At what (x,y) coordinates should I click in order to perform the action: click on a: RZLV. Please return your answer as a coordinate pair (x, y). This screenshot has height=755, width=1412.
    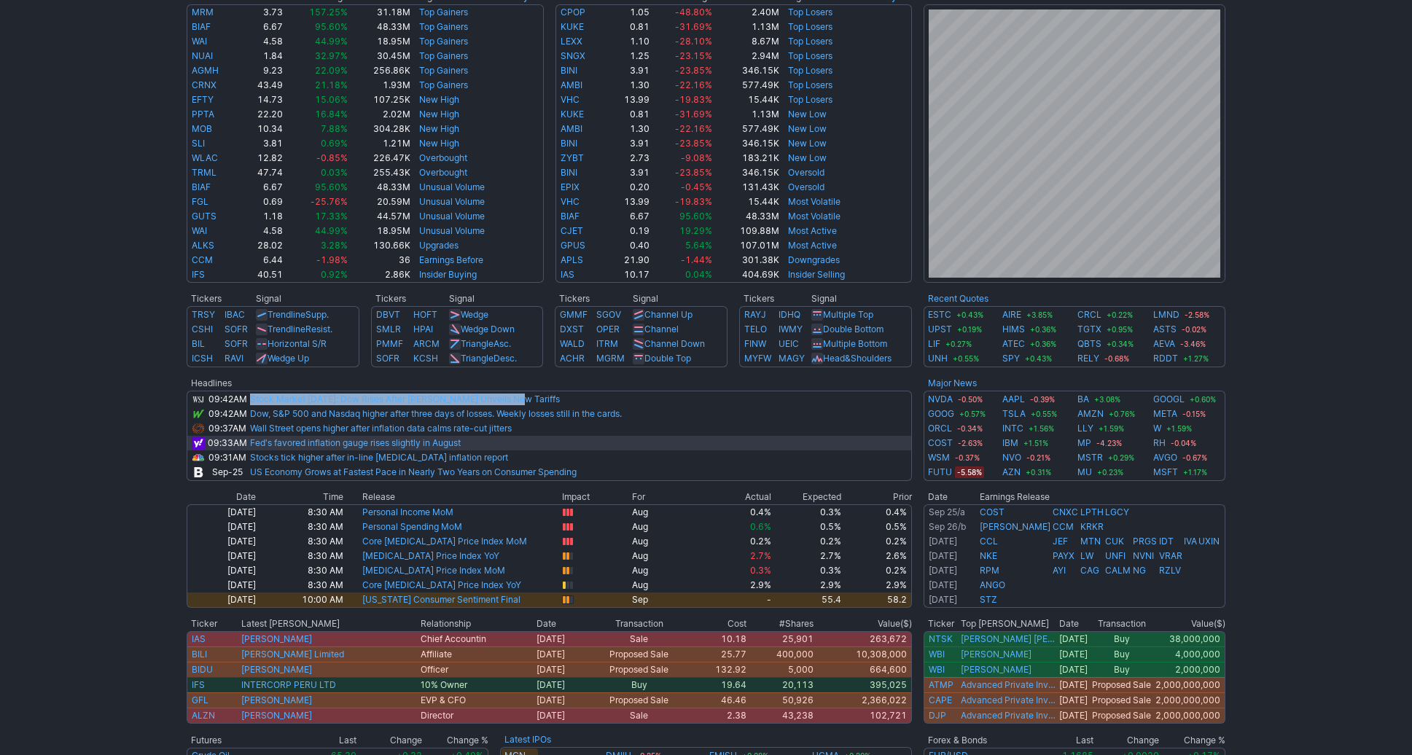
    Looking at the image, I should click on (1170, 570).